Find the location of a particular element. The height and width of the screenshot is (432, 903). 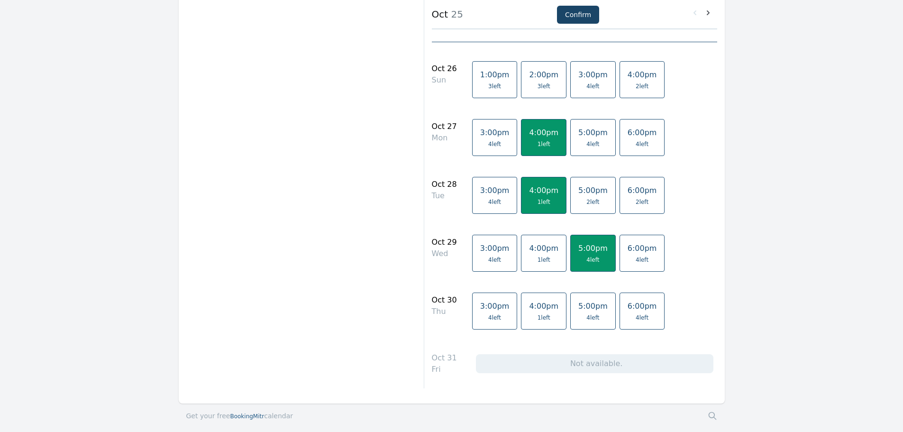

div: Fri is located at coordinates (444, 369).